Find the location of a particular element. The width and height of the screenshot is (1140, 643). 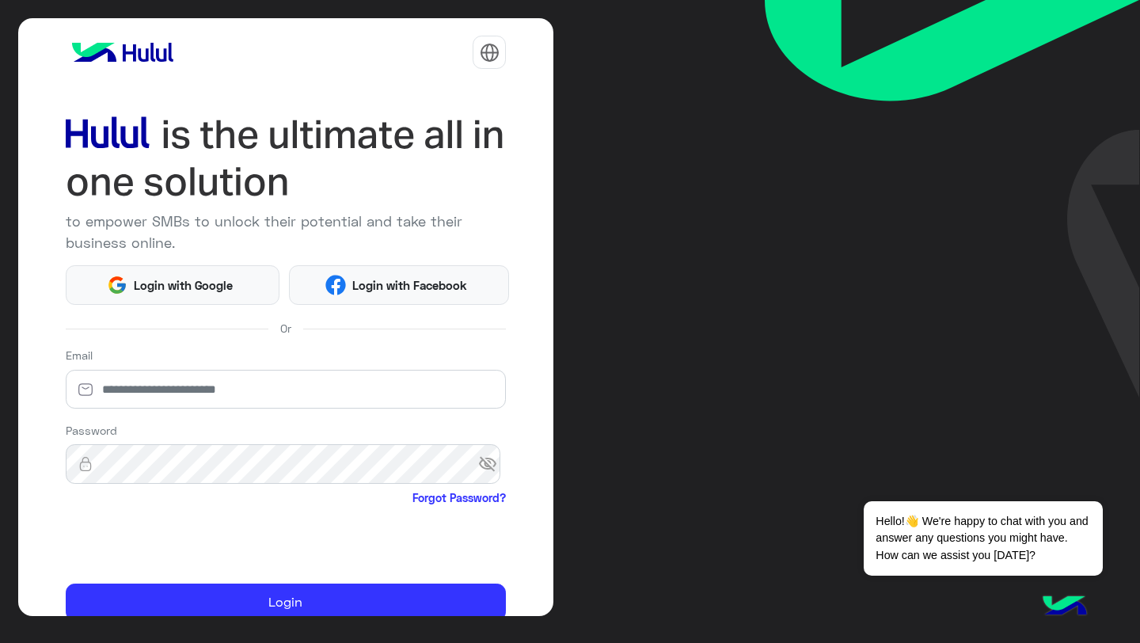

span: visibility_off is located at coordinates (492, 464).